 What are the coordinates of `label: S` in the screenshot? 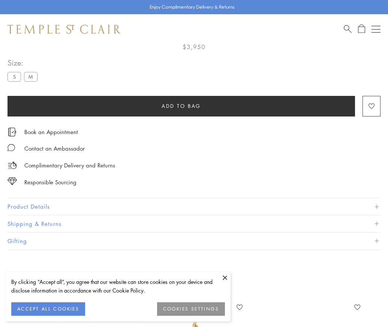 It's located at (14, 77).